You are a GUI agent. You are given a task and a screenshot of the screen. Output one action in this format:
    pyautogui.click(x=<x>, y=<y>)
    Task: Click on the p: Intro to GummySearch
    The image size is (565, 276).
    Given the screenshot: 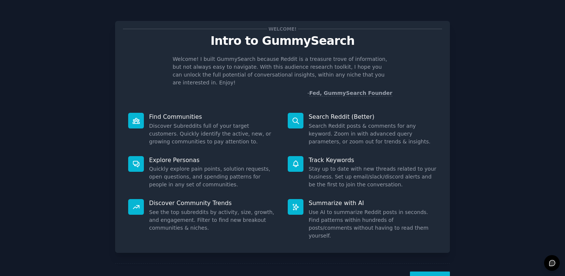 What is the action you would take?
    pyautogui.click(x=282, y=41)
    